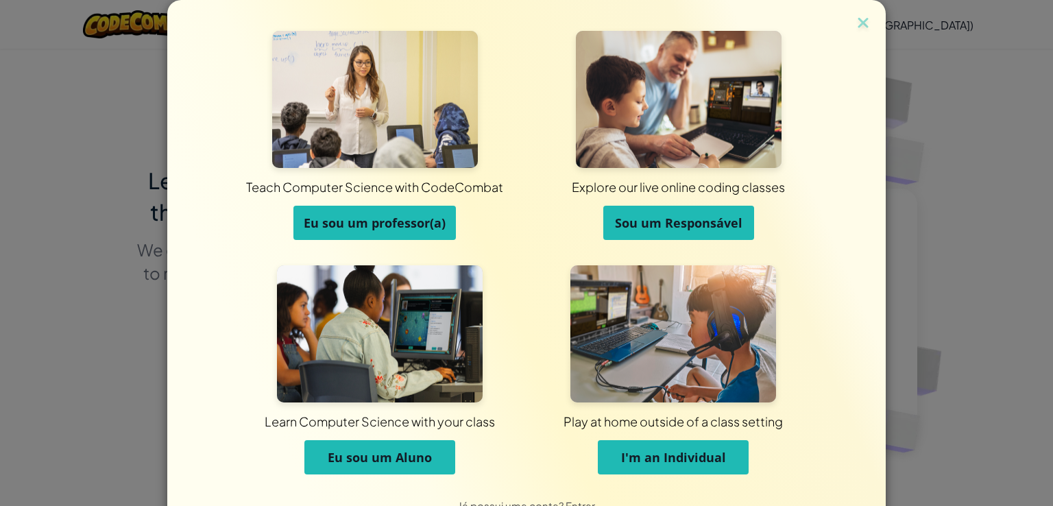 The image size is (1053, 506). What do you see at coordinates (679, 99) in the screenshot?
I see `img: For Parents` at bounding box center [679, 99].